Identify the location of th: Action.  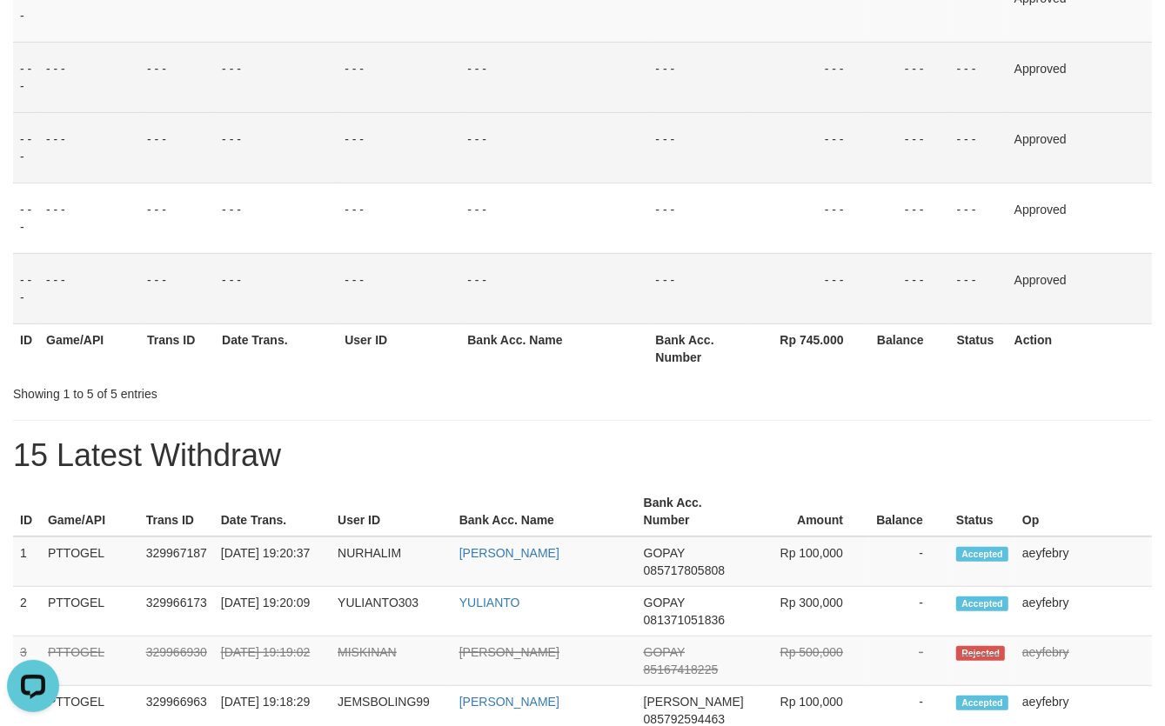
(1080, 348).